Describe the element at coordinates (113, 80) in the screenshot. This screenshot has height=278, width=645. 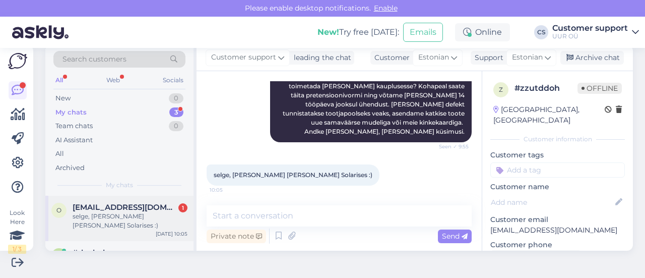
I see `div: Web` at that location.